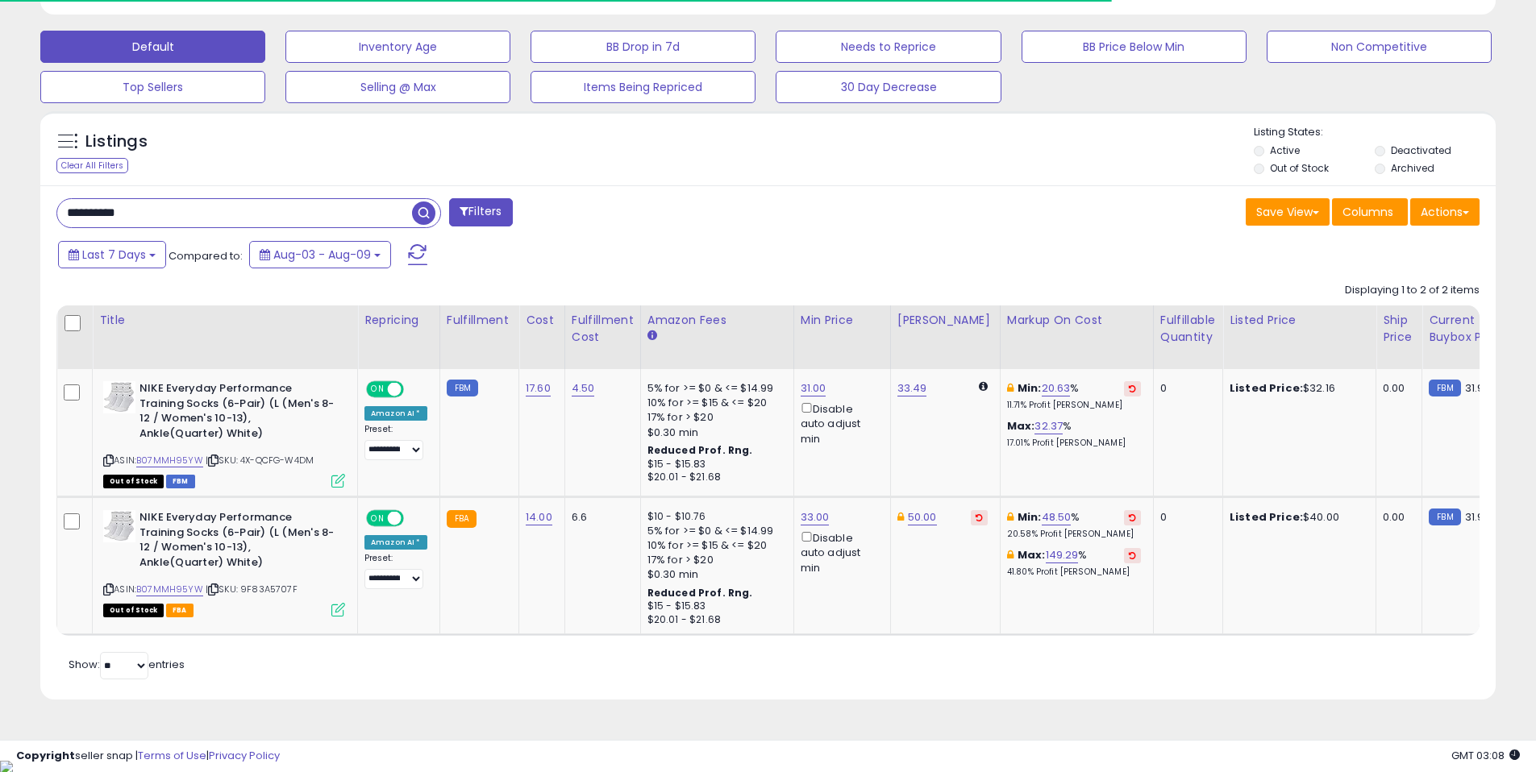 This screenshot has width=1536, height=772. What do you see at coordinates (714, 517) in the screenshot?
I see `div: $10 - $10.76` at bounding box center [714, 517].